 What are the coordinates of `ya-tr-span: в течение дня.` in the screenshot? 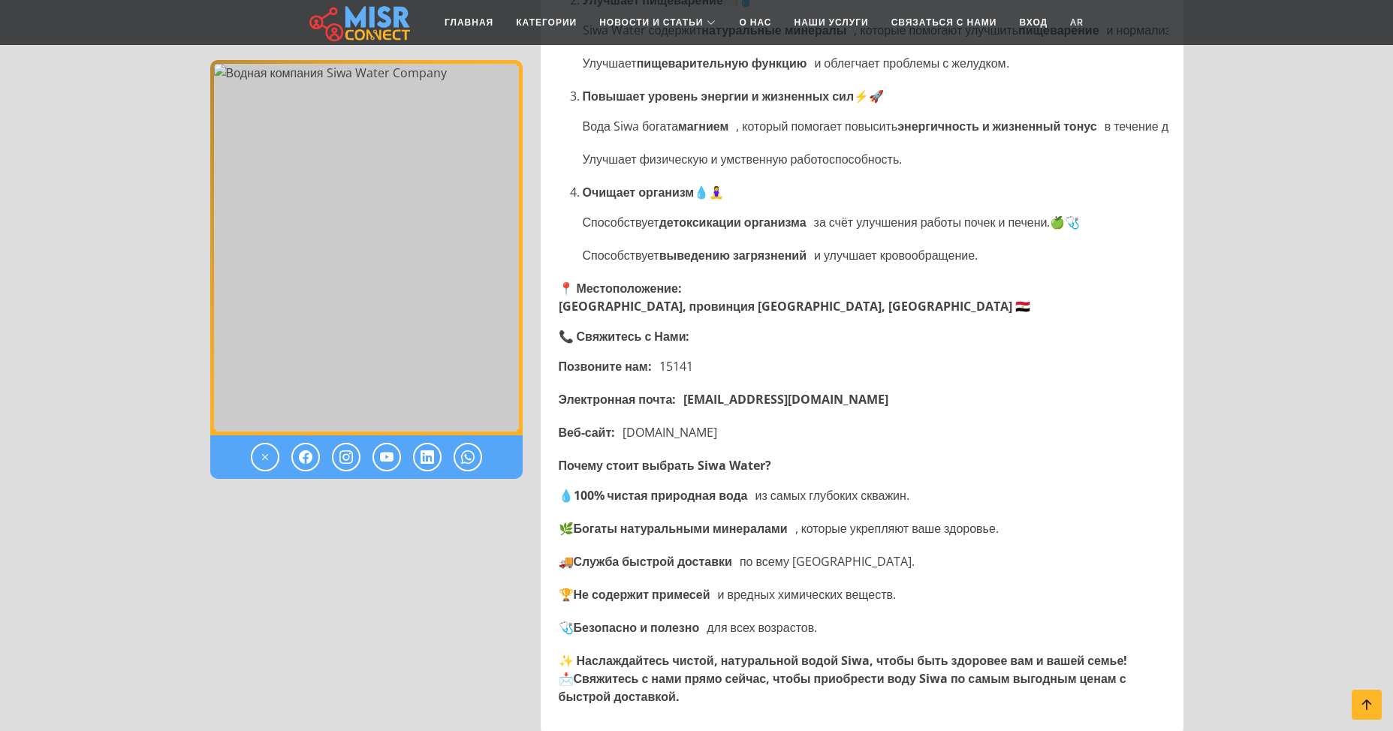 It's located at (1144, 126).